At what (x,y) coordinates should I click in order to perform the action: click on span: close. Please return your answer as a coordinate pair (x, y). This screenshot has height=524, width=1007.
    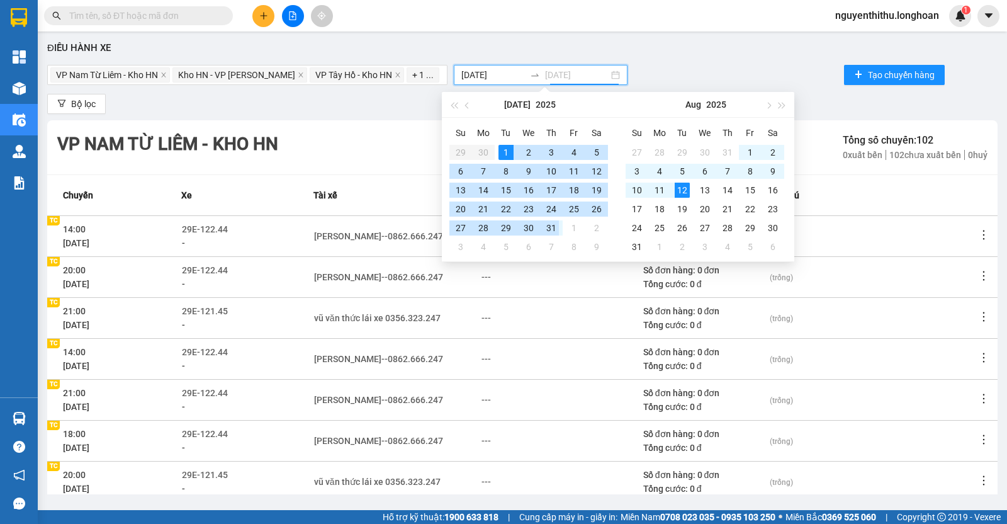
    Looking at the image, I should click on (398, 76).